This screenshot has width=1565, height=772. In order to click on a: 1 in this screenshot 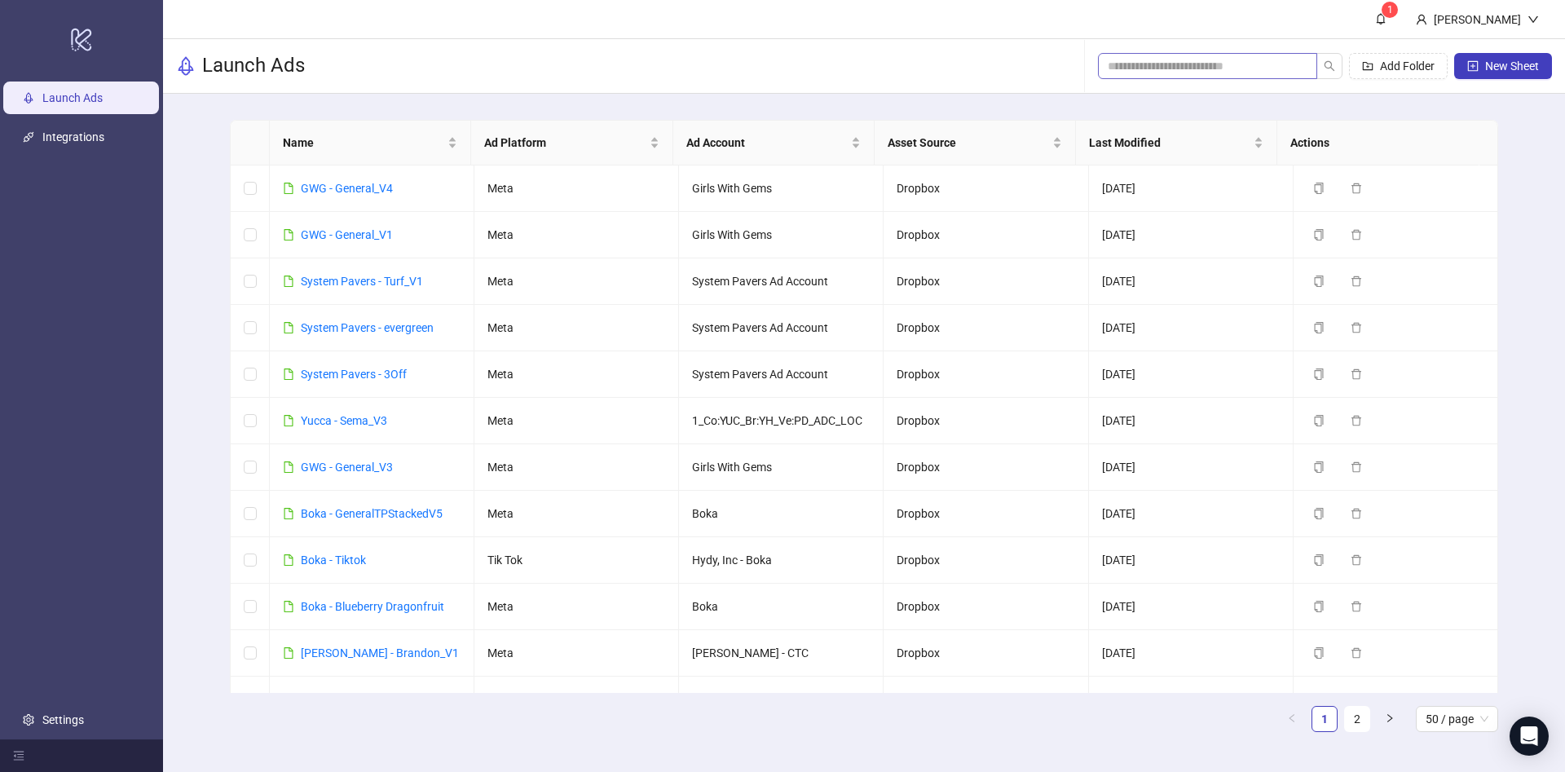, I will do `click(1325, 719)`.